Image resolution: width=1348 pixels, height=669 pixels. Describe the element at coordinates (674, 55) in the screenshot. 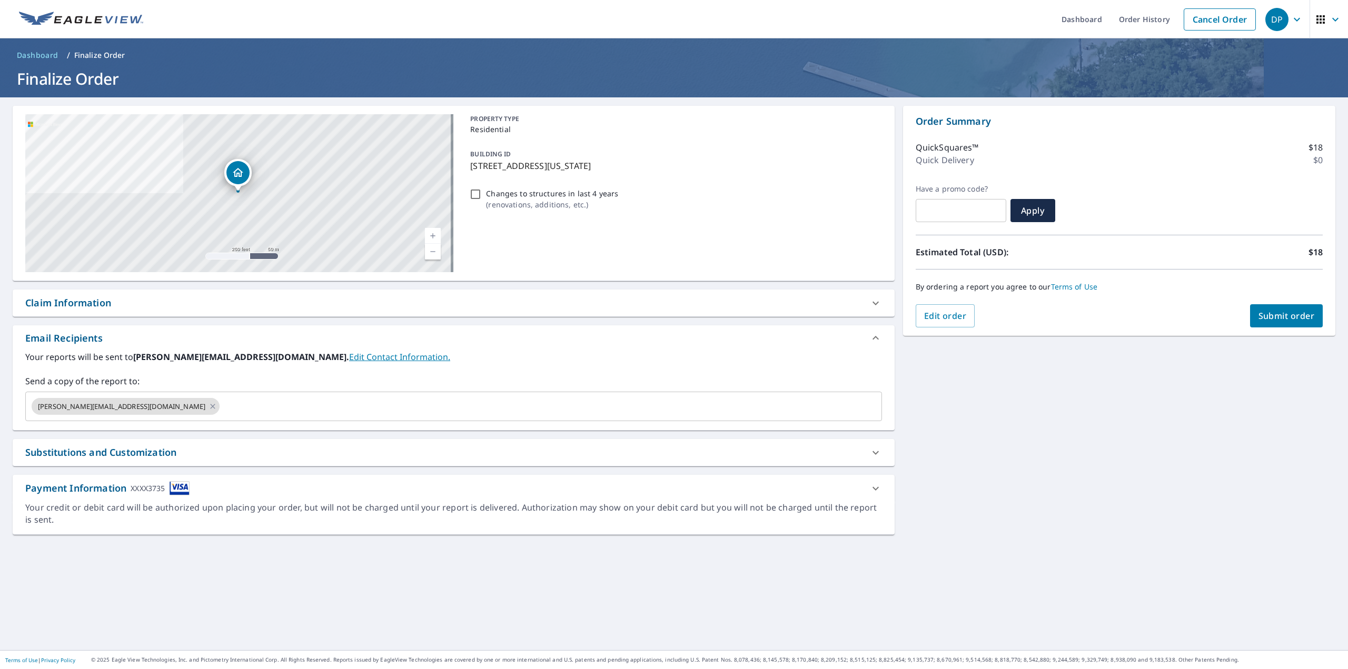

I see `nav: breadcrumb` at that location.